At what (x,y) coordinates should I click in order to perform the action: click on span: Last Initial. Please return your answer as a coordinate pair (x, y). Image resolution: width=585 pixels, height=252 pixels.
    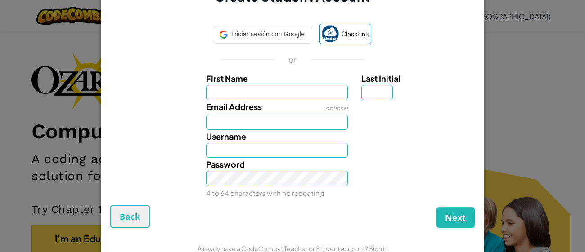
    Looking at the image, I should click on (381, 78).